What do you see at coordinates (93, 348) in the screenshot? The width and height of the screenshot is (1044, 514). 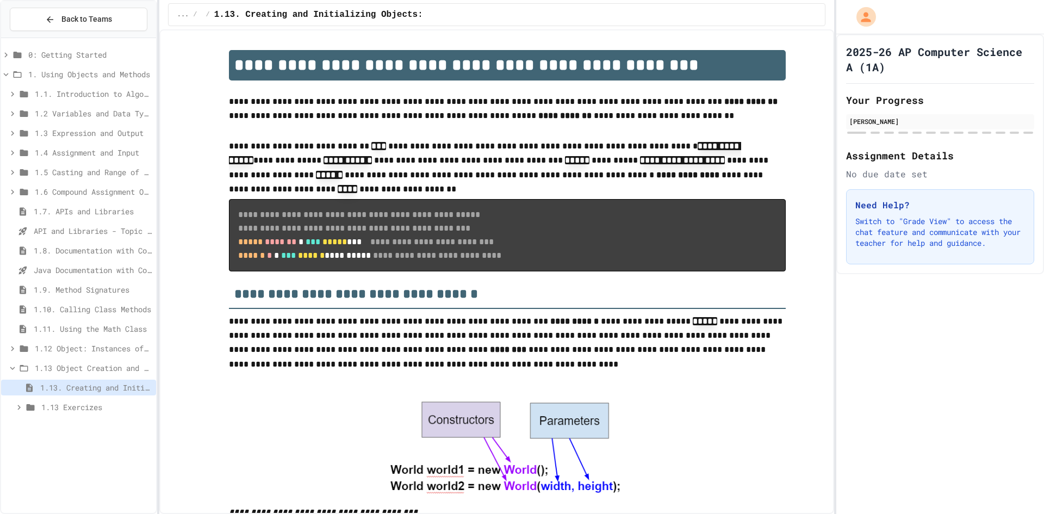 I see `span: 1.12 Object: Instances of Classes` at bounding box center [93, 348].